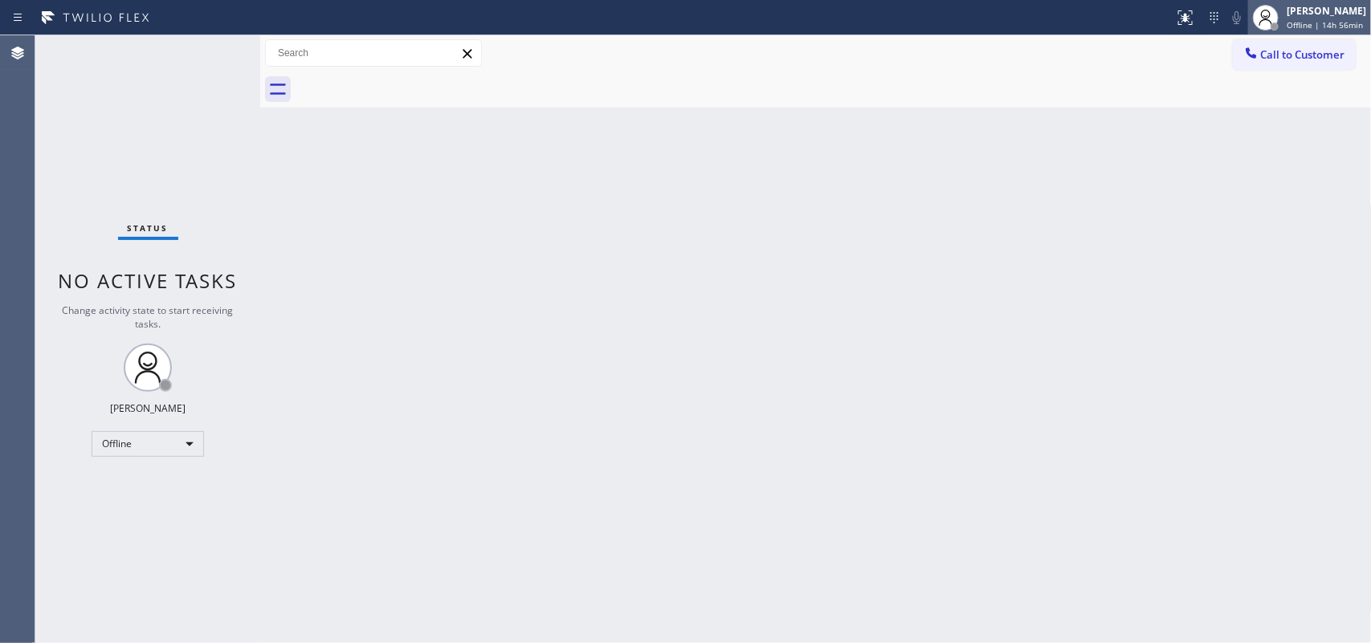  What do you see at coordinates (1237, 18) in the screenshot?
I see `button: Mute` at bounding box center [1237, 18].